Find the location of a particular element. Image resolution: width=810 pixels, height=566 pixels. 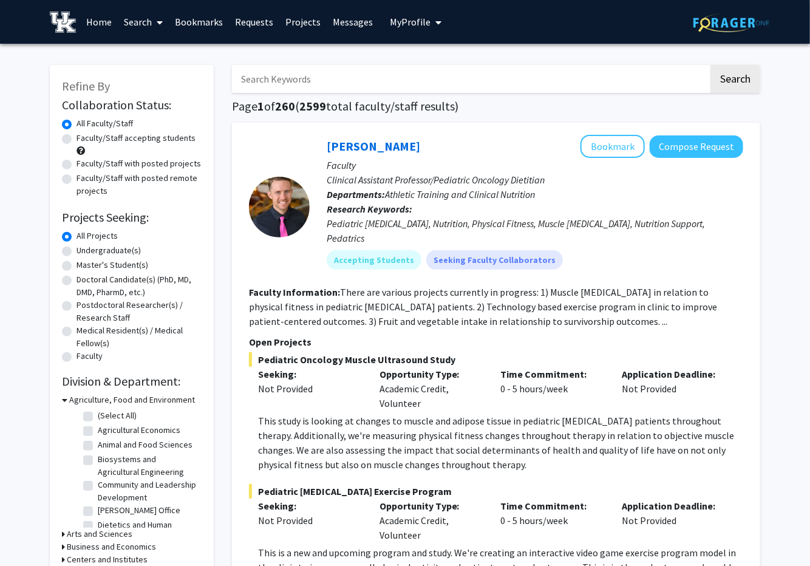

label: Animal and Food Sciences is located at coordinates (145, 445).